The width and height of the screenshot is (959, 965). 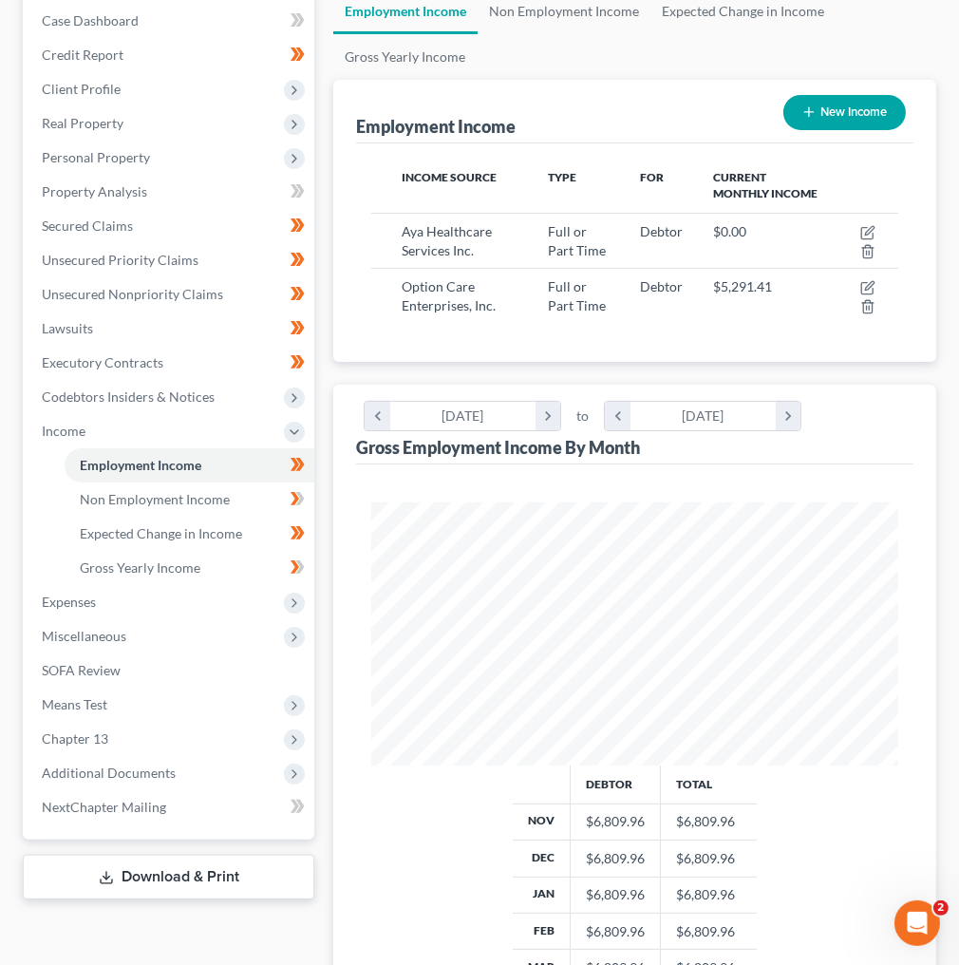 What do you see at coordinates (108, 772) in the screenshot?
I see `span: Additional Documents` at bounding box center [108, 772].